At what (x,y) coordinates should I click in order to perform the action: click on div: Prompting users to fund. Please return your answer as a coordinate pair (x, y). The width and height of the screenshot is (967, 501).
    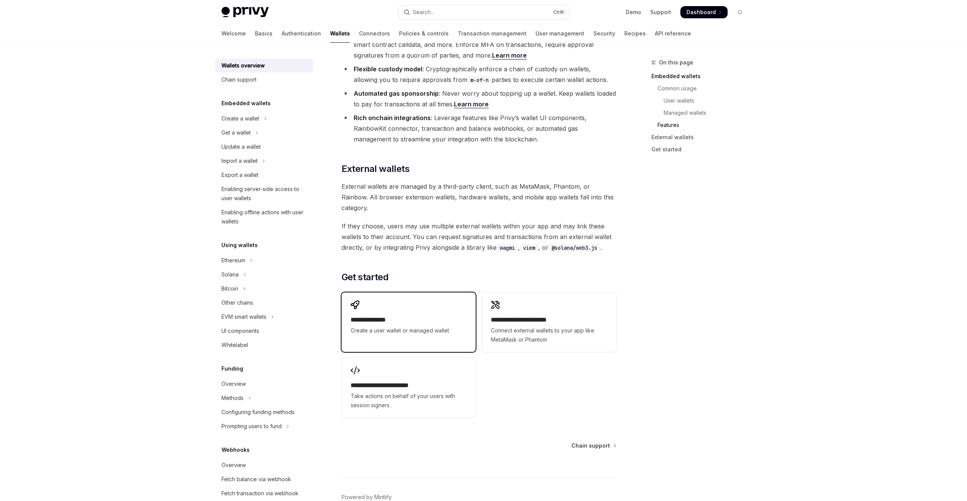
    Looking at the image, I should click on (252, 426).